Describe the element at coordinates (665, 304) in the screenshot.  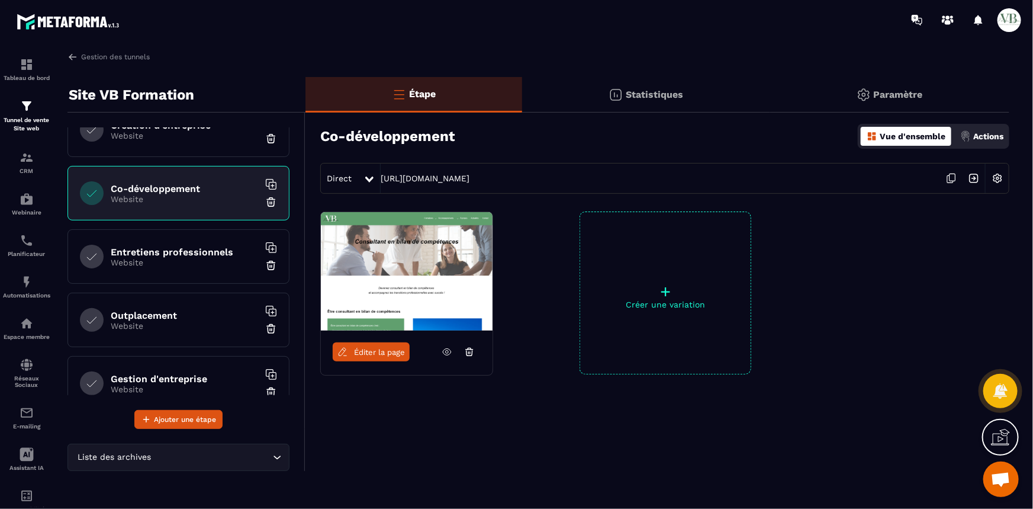
I see `p: Créer une variation` at that location.